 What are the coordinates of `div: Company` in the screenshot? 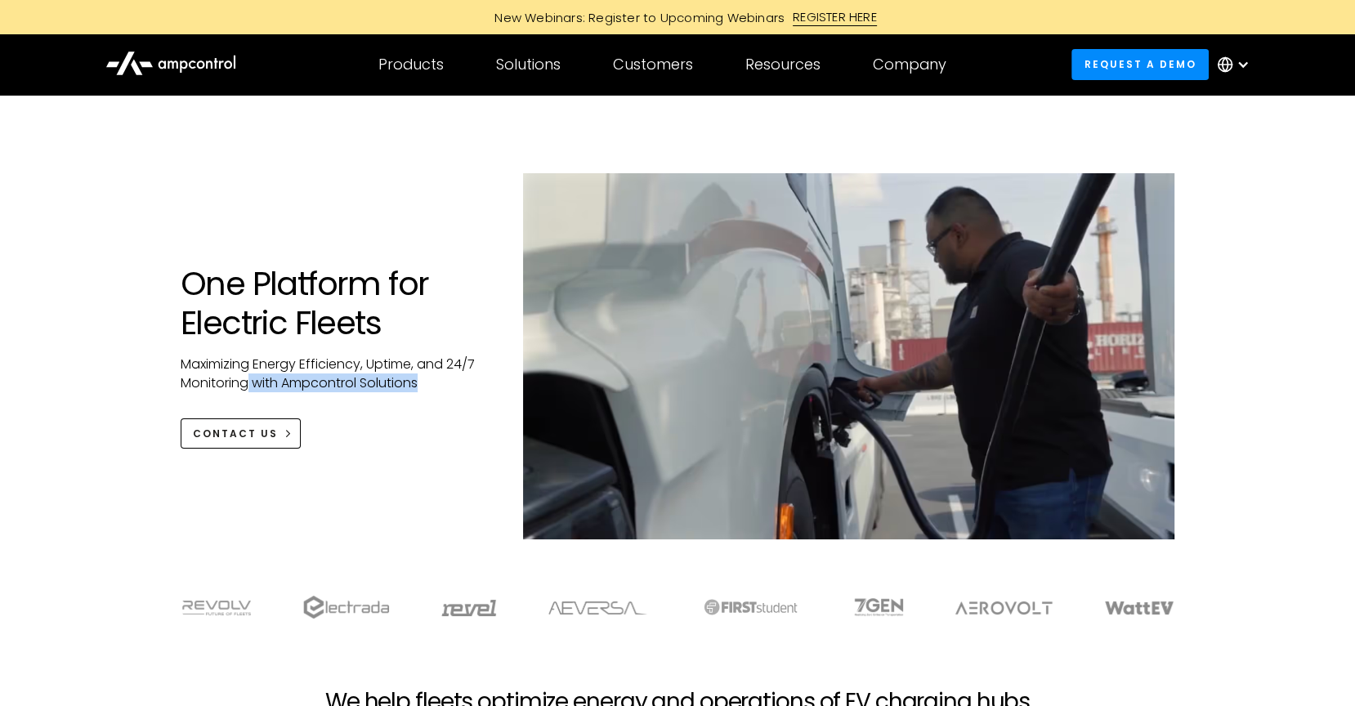 It's located at (910, 65).